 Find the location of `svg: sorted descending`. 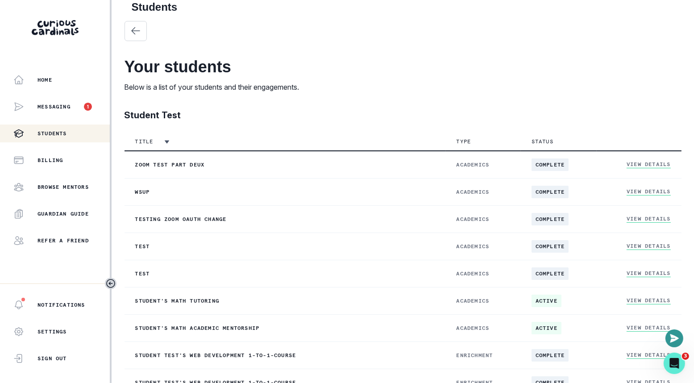

svg: sorted descending is located at coordinates (167, 142).